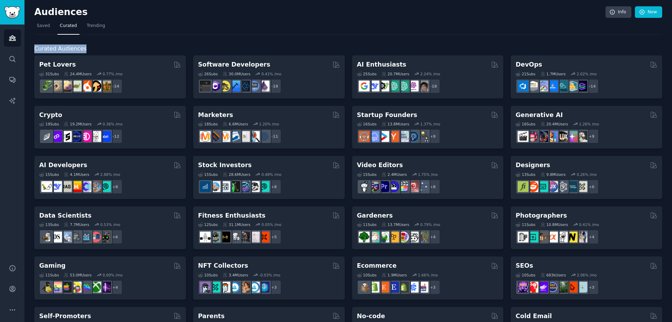  Describe the element at coordinates (384, 136) in the screenshot. I see `img: startup` at that location.